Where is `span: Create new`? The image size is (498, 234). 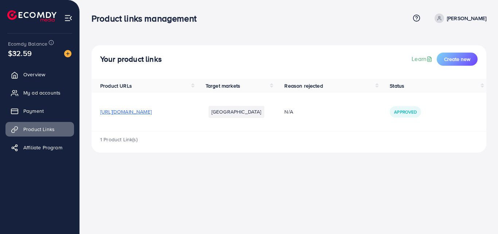
span: Create new is located at coordinates (457, 59).